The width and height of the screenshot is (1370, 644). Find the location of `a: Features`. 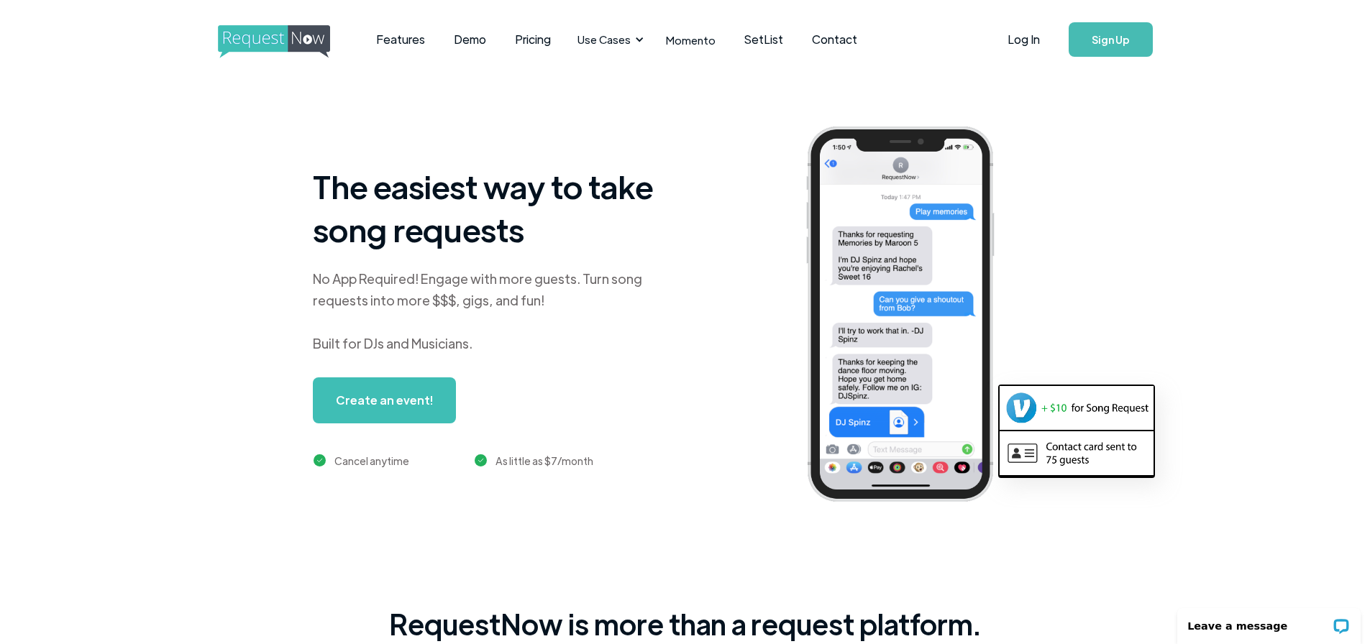

a: Features is located at coordinates (401, 40).